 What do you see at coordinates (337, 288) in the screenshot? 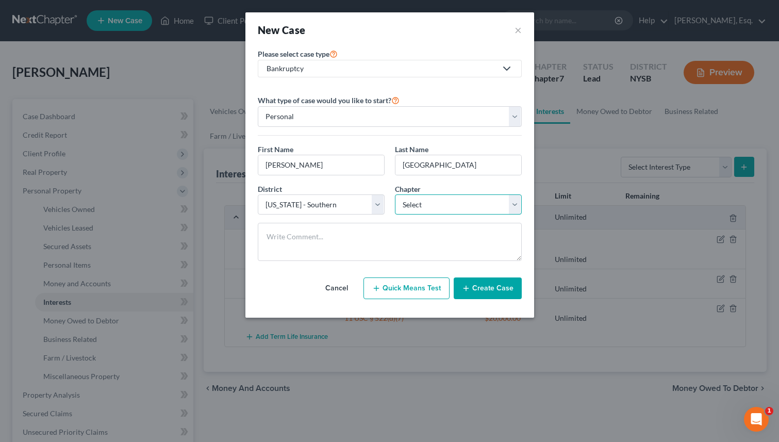
I see `button: Cancel` at bounding box center [337, 288].